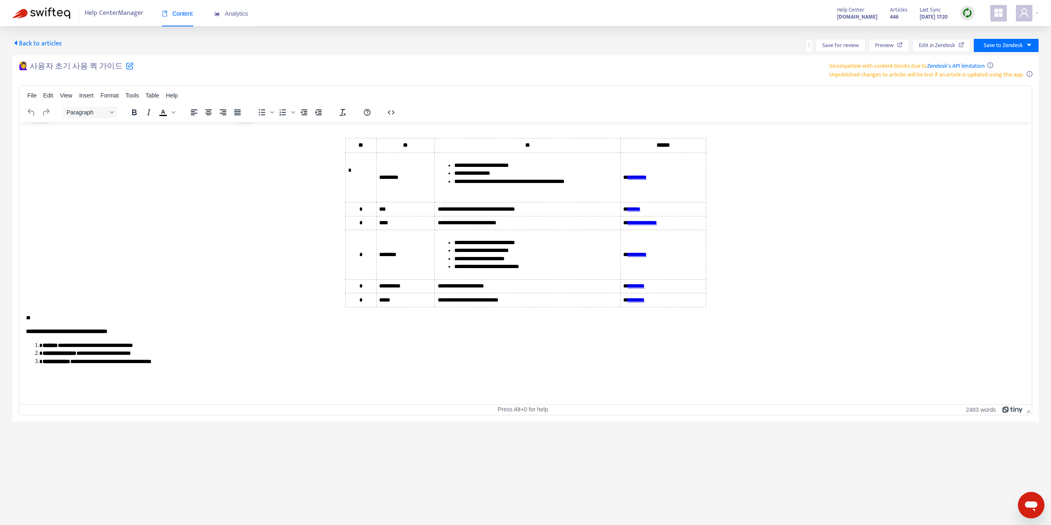  What do you see at coordinates (90, 112) in the screenshot?
I see `button: Block Paragraph` at bounding box center [90, 112].